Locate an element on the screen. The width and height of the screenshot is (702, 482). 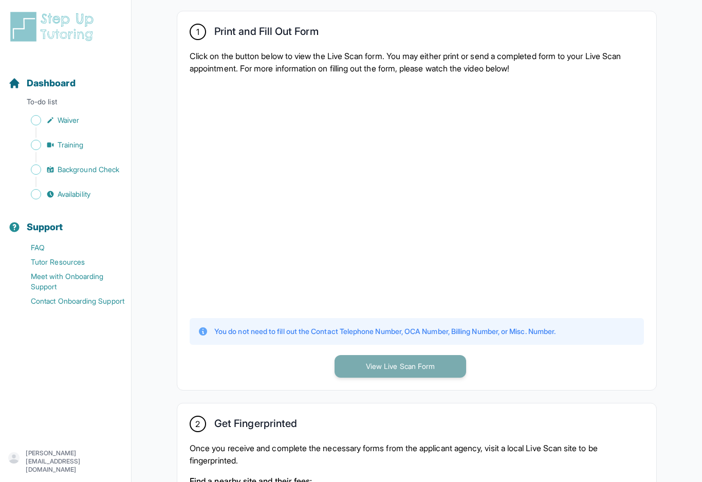
span: 2 is located at coordinates (197, 424).